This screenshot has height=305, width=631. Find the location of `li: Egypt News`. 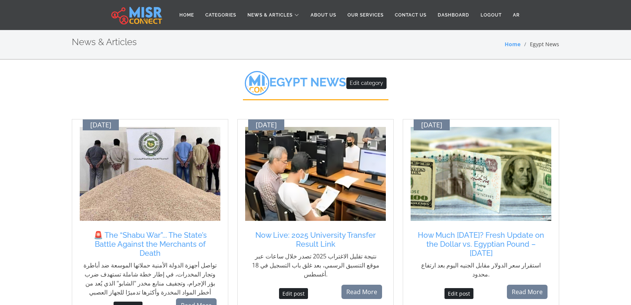

li: Egypt News is located at coordinates (540, 44).